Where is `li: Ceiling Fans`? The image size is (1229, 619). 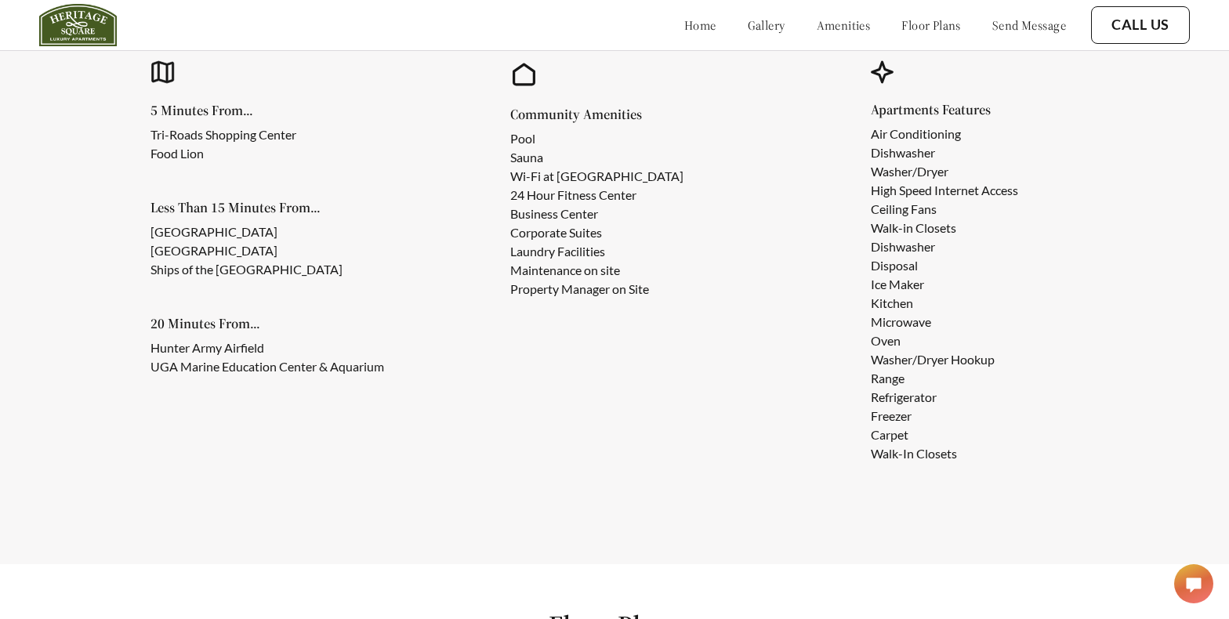
li: Ceiling Fans is located at coordinates (944, 209).